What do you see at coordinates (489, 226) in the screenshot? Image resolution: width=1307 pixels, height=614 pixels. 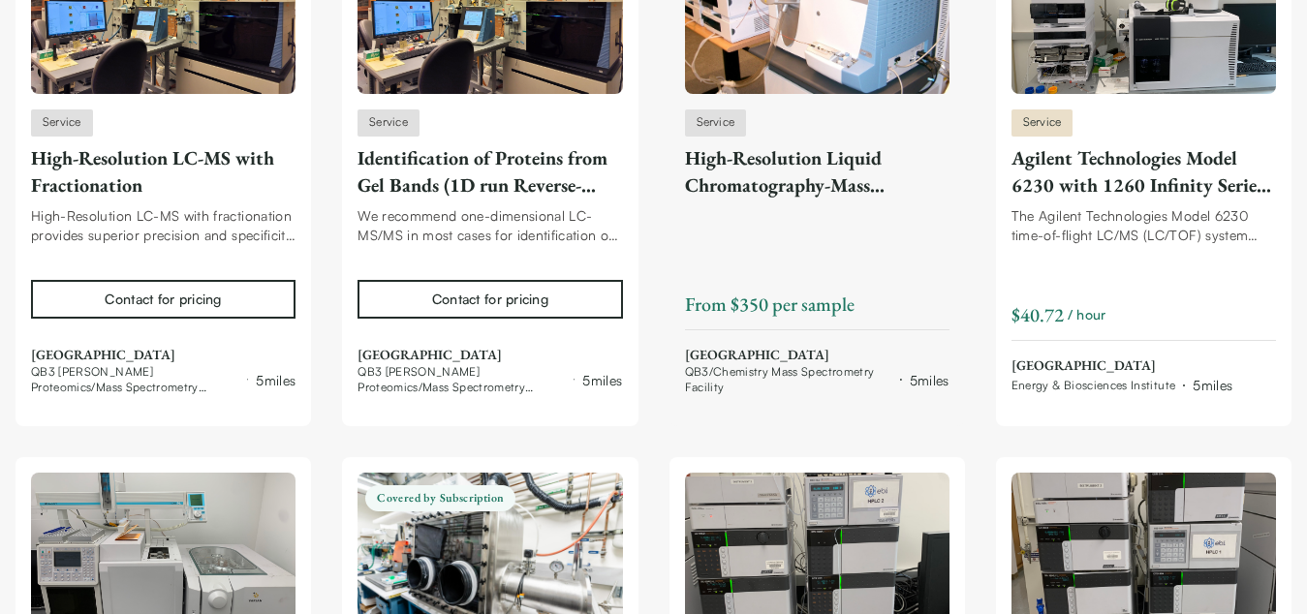 I see `div: We recommend one-dimensional LC-MS/MS in most cases for identification of proteins from gel bands...` at bounding box center [489, 226].